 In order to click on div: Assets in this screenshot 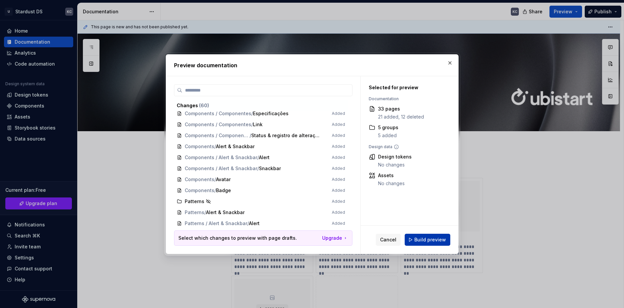, I will do `click(392, 176)`.